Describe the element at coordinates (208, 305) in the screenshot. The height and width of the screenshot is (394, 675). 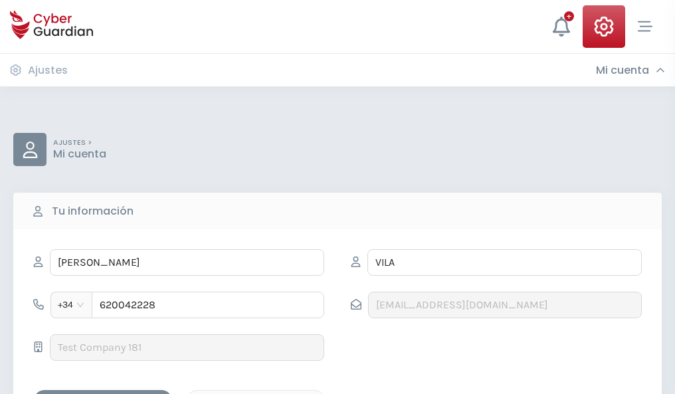
I see `input: 612345678` at that location.